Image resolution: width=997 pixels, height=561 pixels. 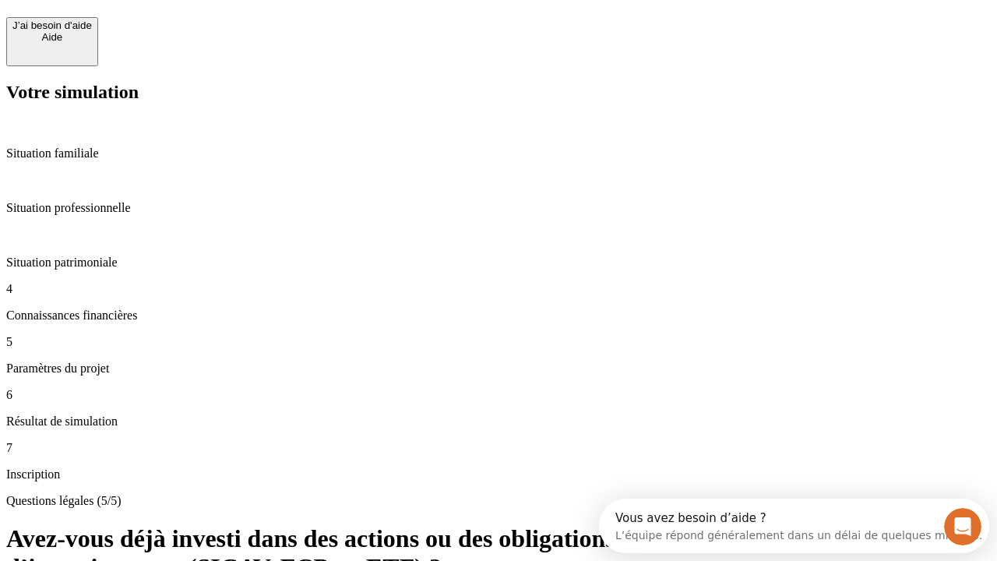 What do you see at coordinates (199, 33) in the screenshot?
I see `div: L’équipe répond généralement dans un délai de quelques minutes.` at bounding box center [199, 33].